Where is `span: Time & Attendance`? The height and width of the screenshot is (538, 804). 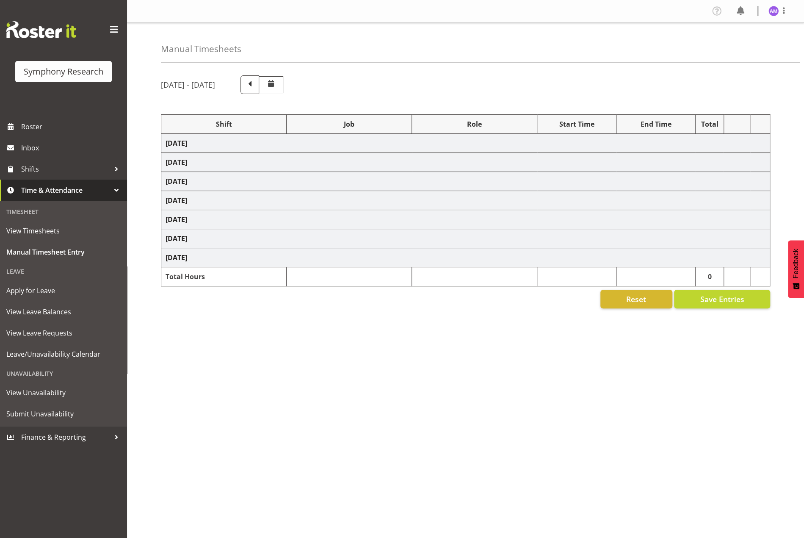 span: Time & Attendance is located at coordinates (66, 190).